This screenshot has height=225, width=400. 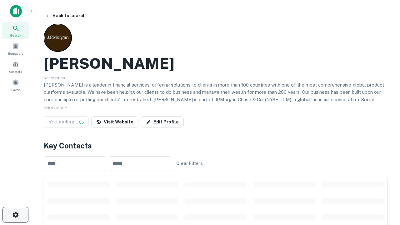 What do you see at coordinates (115, 122) in the screenshot?
I see `a: Visit Website` at bounding box center [115, 122].